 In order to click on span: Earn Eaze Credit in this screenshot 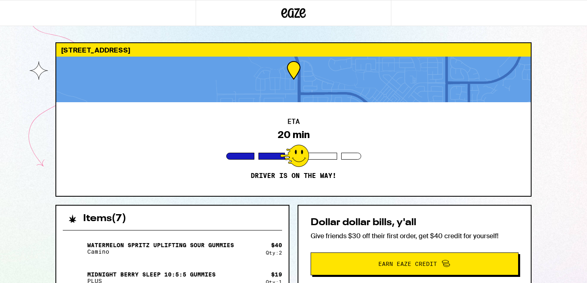, I will do `click(407, 264)`.